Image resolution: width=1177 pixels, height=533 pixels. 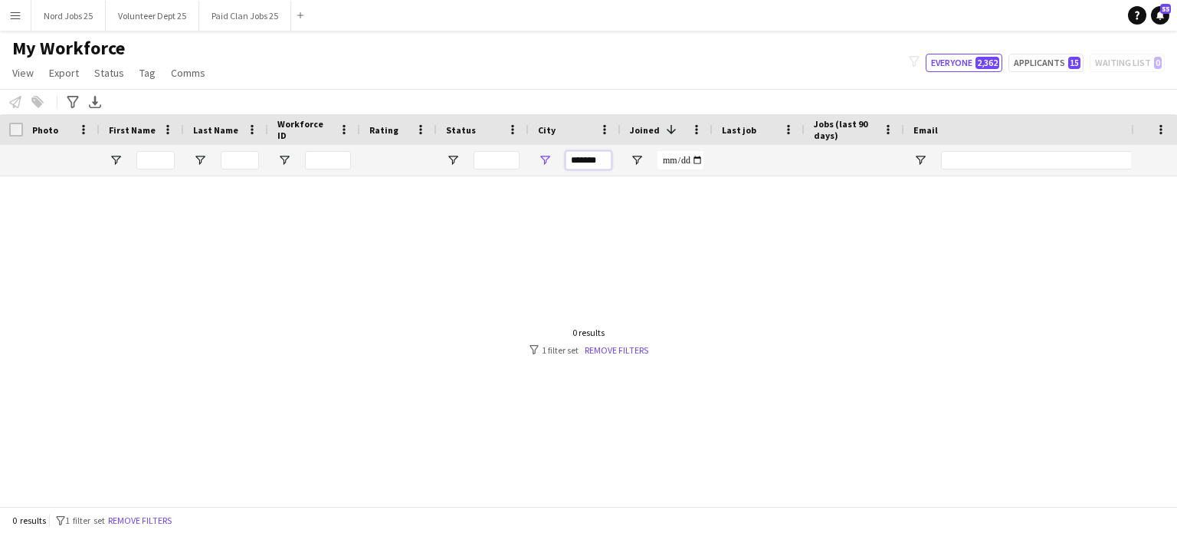 What do you see at coordinates (589, 160) in the screenshot?
I see `input: City Filter Input` at bounding box center [589, 160].